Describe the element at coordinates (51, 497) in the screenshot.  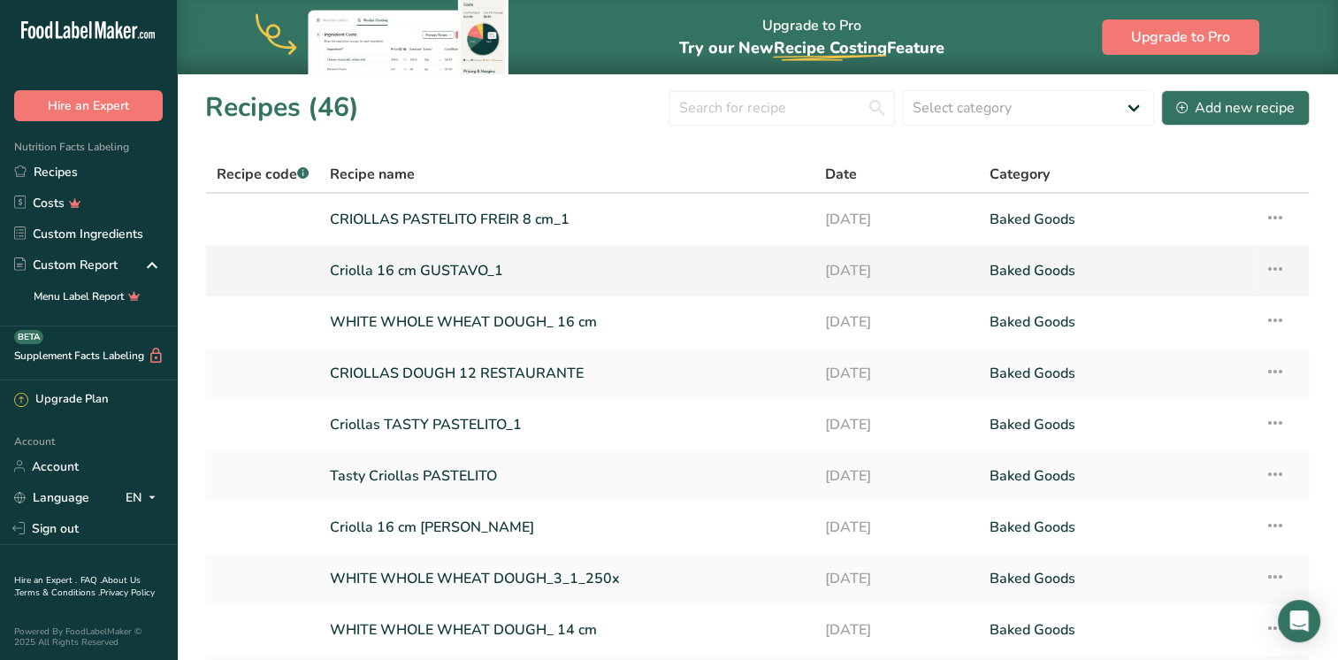
I see `a: Language` at that location.